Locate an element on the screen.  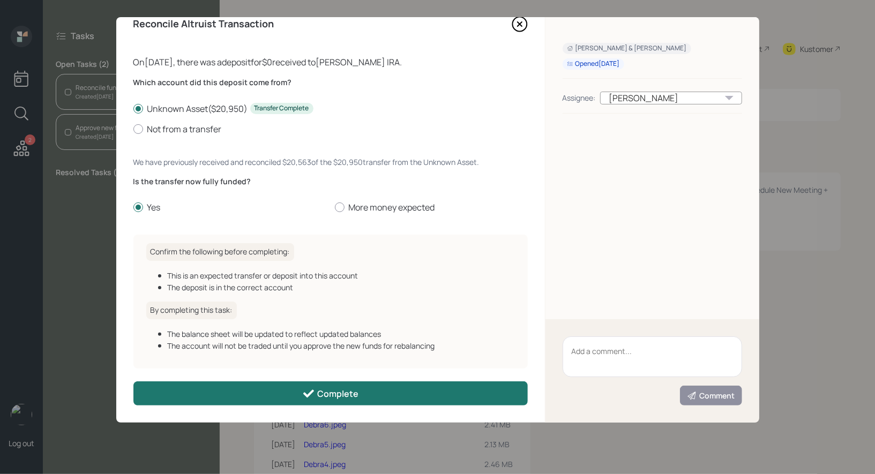
label: Yes is located at coordinates (230, 207).